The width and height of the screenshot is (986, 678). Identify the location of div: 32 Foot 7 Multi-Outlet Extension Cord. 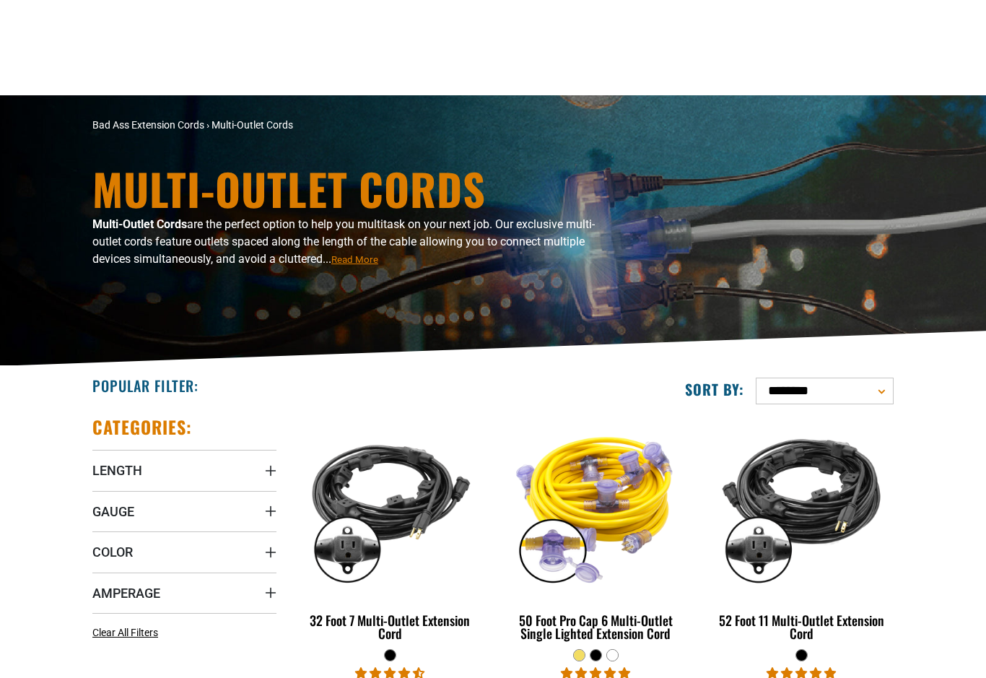
(390, 627).